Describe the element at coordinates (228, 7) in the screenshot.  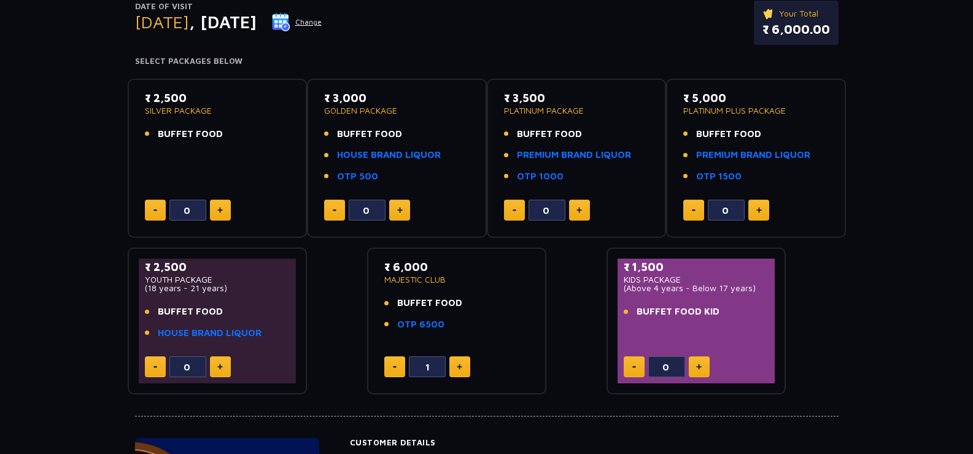
I see `p: Date of Visit` at that location.